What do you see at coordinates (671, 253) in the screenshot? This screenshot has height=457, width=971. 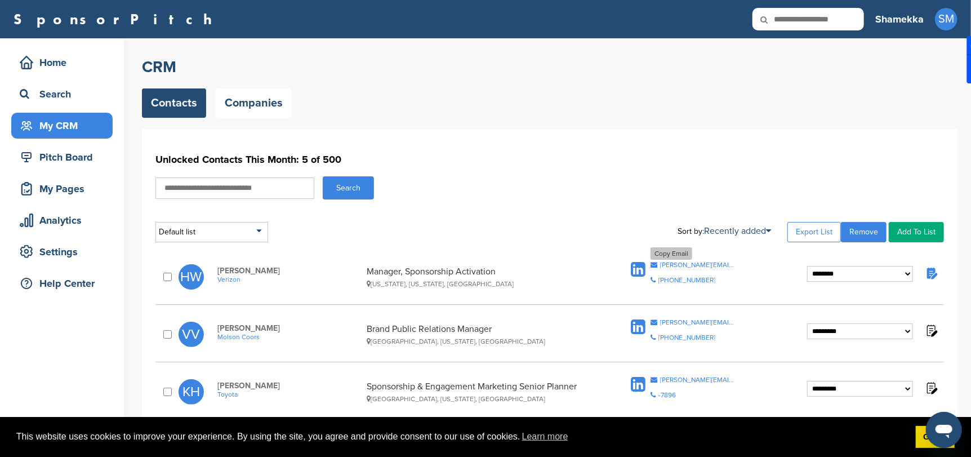 I see `div: Copy Email` at bounding box center [671, 253].